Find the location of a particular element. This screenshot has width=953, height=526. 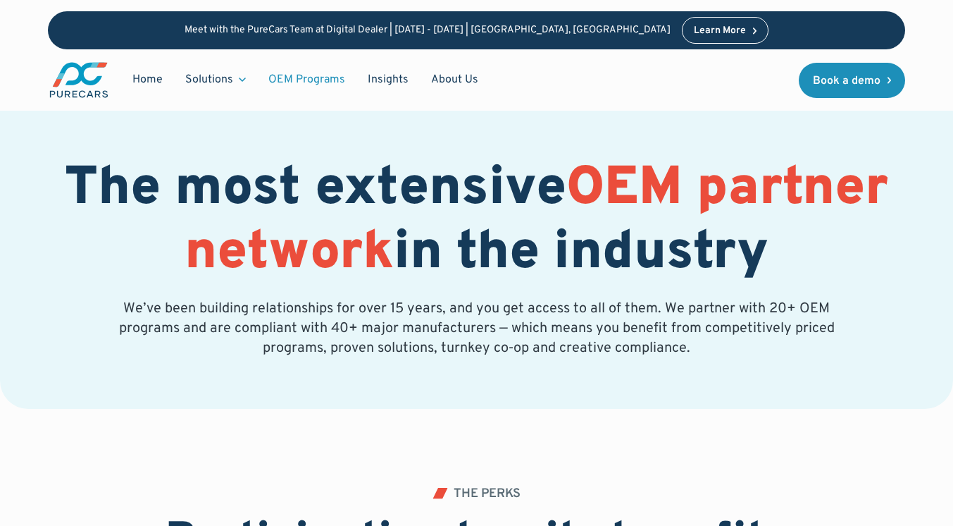

div: Book a demo is located at coordinates (847, 81).